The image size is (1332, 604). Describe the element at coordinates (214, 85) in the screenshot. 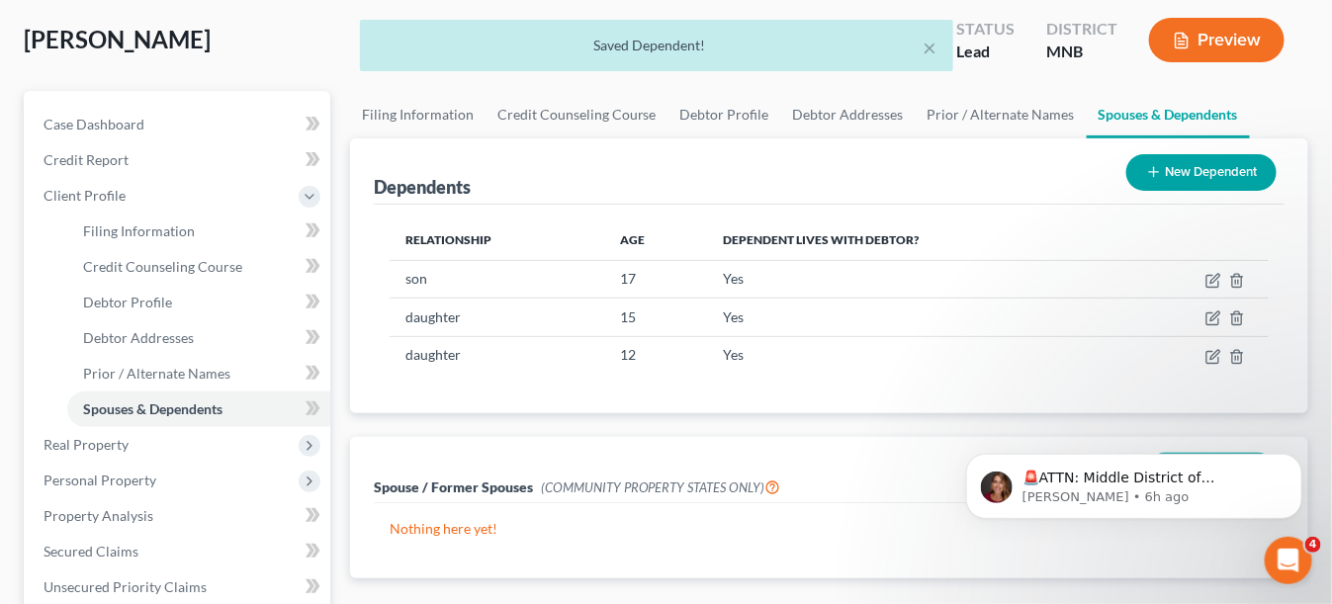

I see `p: Message from Katie, sent 6h ago` at that location.